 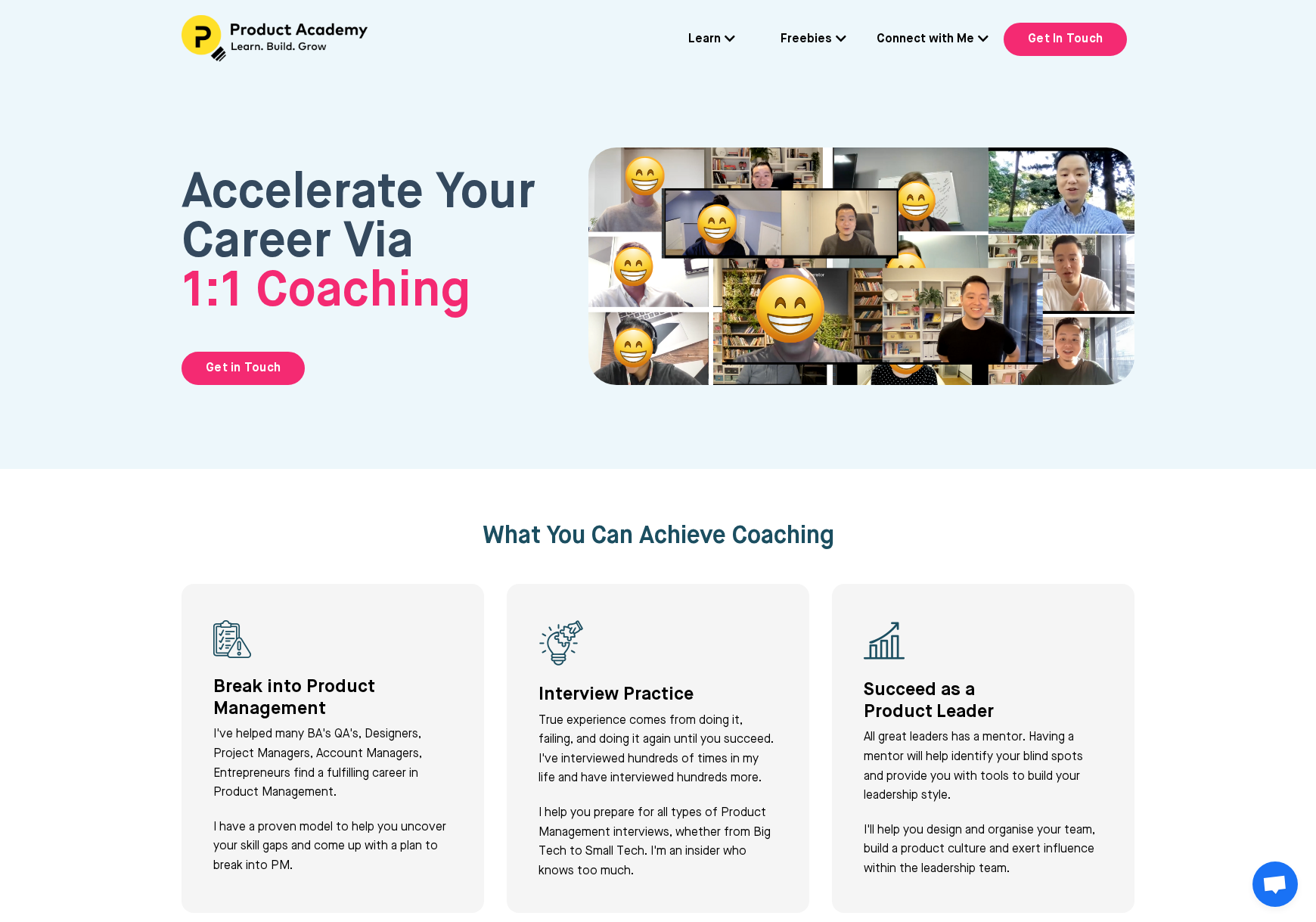 I want to click on p: True experience comes from doing it, failing, and doing it again until you succeed. I've intervie..., so click(x=658, y=751).